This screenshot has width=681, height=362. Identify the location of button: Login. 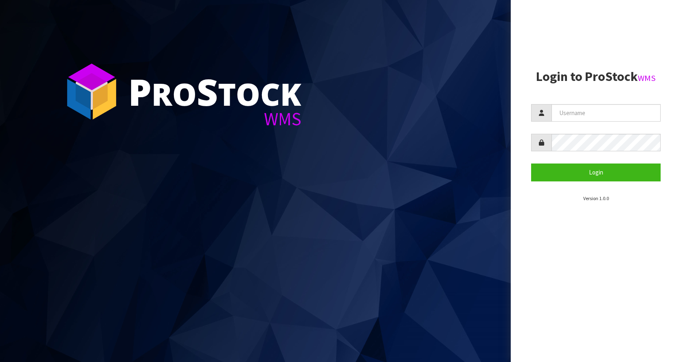
(595, 172).